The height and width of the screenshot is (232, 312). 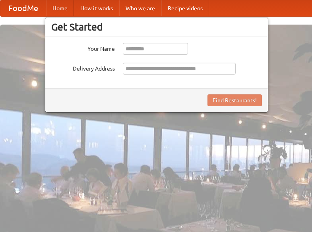 What do you see at coordinates (60, 8) in the screenshot?
I see `a: Home` at bounding box center [60, 8].